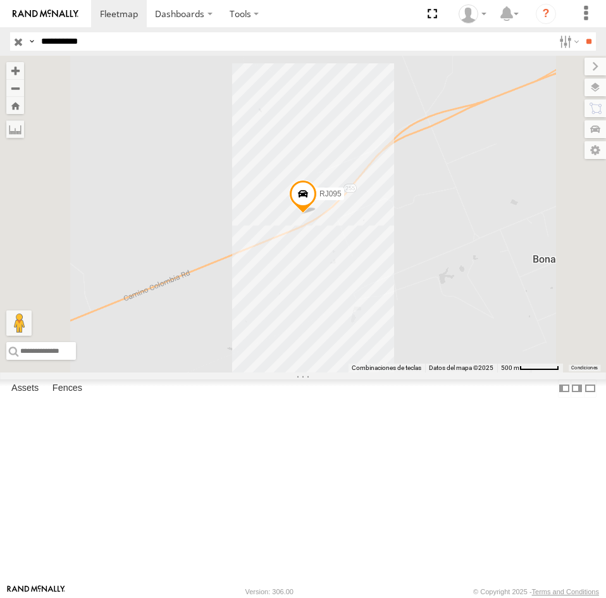 The width and height of the screenshot is (606, 598). What do you see at coordinates (387, 368) in the screenshot?
I see `button: Combinaciones de teclas` at bounding box center [387, 368].